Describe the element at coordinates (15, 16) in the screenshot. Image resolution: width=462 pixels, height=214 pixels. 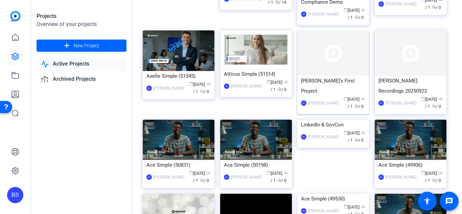
I see `img: blue-gradient.svg` at that location.